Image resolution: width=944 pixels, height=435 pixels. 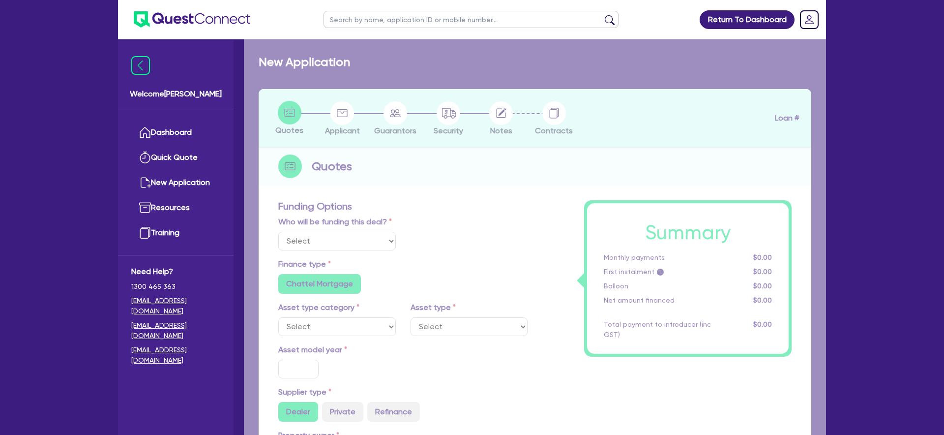 What do you see at coordinates (809, 20) in the screenshot?
I see `a: Dropdown toggle` at bounding box center [809, 20].